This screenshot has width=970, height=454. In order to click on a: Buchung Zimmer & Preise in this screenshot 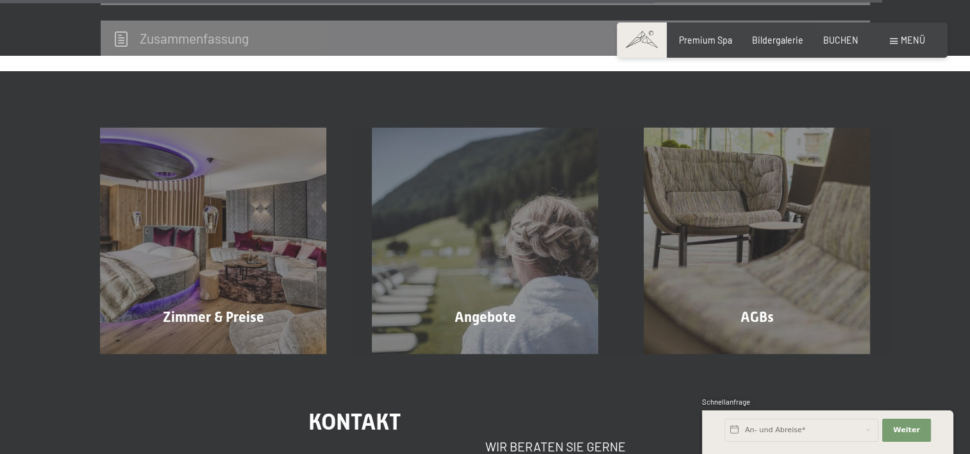, I will do `click(214, 240)`.